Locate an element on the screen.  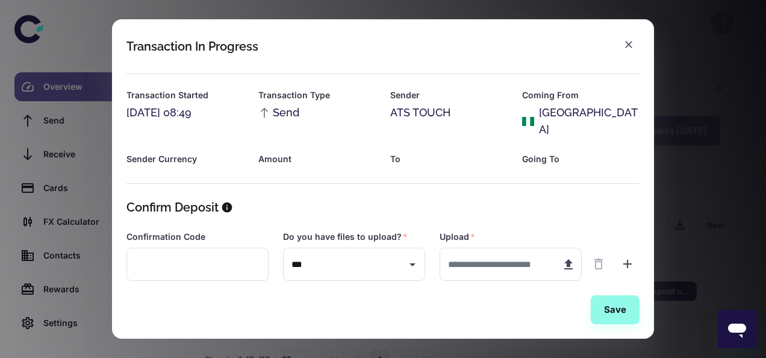
h6: Sender is located at coordinates (449, 95).